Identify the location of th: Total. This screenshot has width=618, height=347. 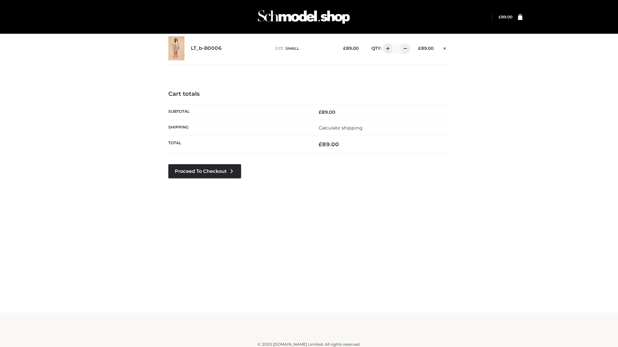
(238, 144).